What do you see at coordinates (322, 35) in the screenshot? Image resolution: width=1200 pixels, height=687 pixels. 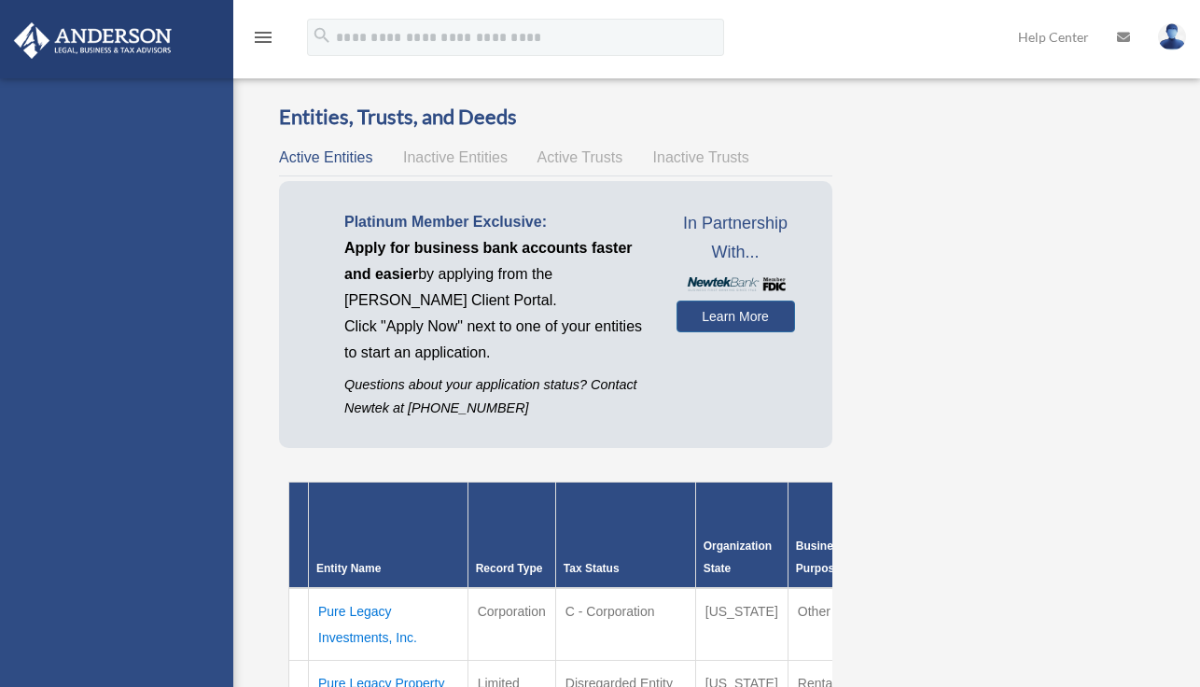 I see `i: search` at bounding box center [322, 35].